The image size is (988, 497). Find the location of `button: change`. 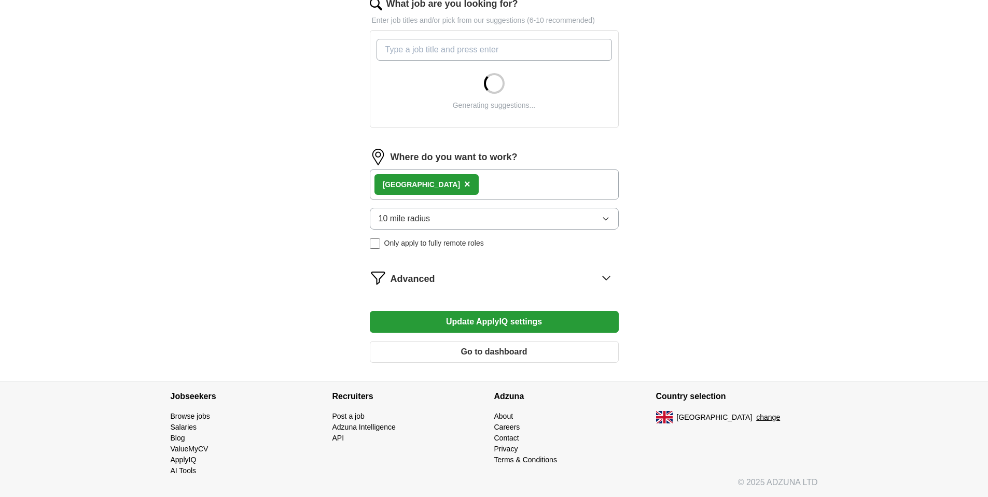

button: change is located at coordinates (768, 417).